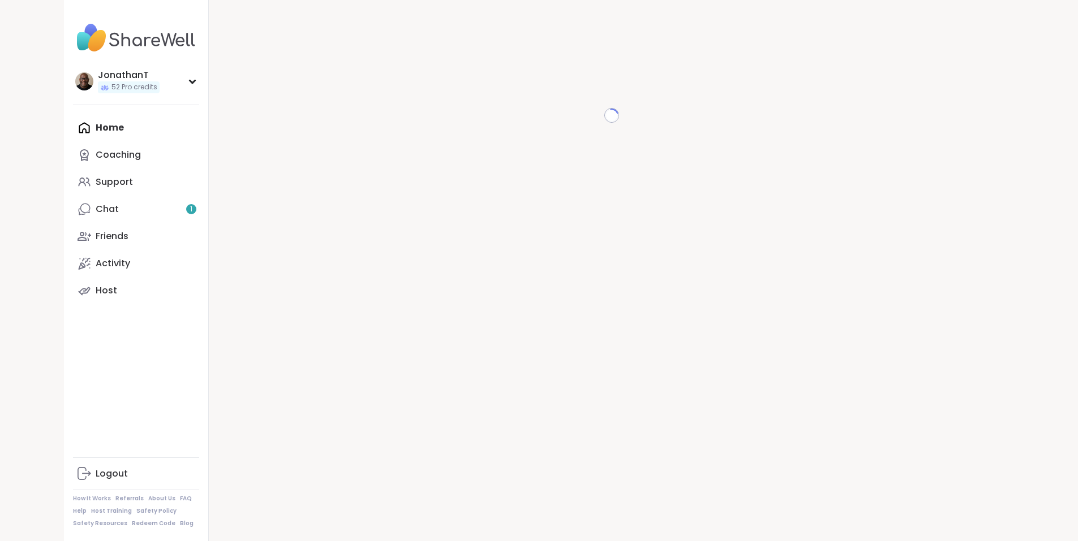 This screenshot has width=1078, height=541. Describe the element at coordinates (92, 499) in the screenshot. I see `a: How It Works` at that location.